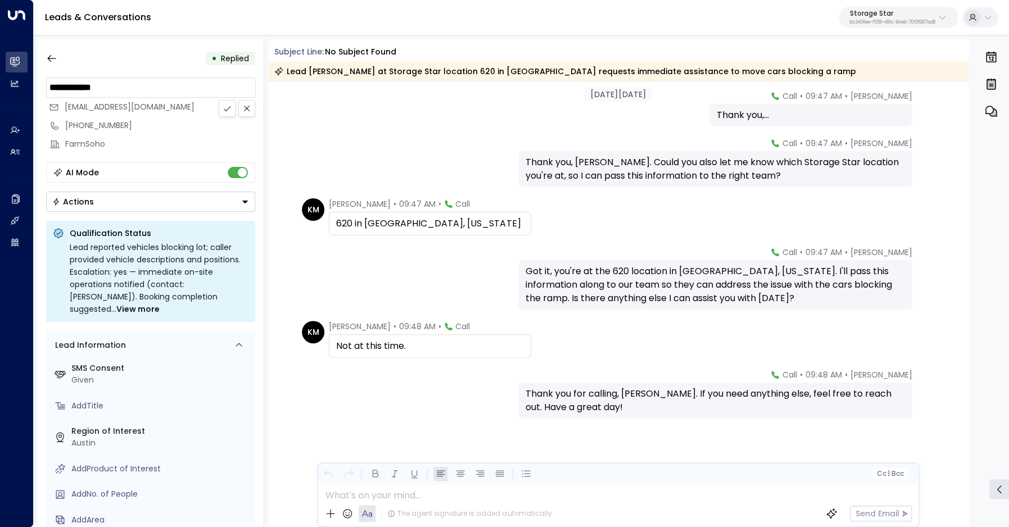 The image size is (1009, 527). Describe the element at coordinates (151, 202) in the screenshot. I see `div: Button group with a nested menu` at that location.